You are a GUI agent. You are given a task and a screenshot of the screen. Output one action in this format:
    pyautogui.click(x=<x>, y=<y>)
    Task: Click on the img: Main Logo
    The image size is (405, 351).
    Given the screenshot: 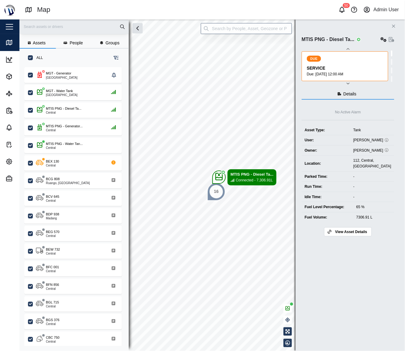 What is the action you would take?
    pyautogui.click(x=10, y=10)
    